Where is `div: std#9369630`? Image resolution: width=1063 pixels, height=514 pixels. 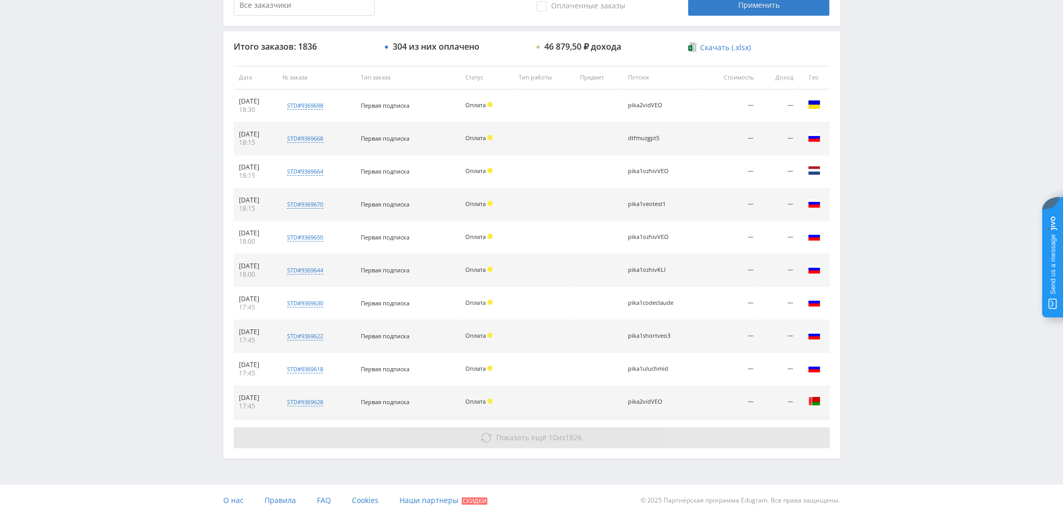 div: std#9369630 is located at coordinates (305, 303).